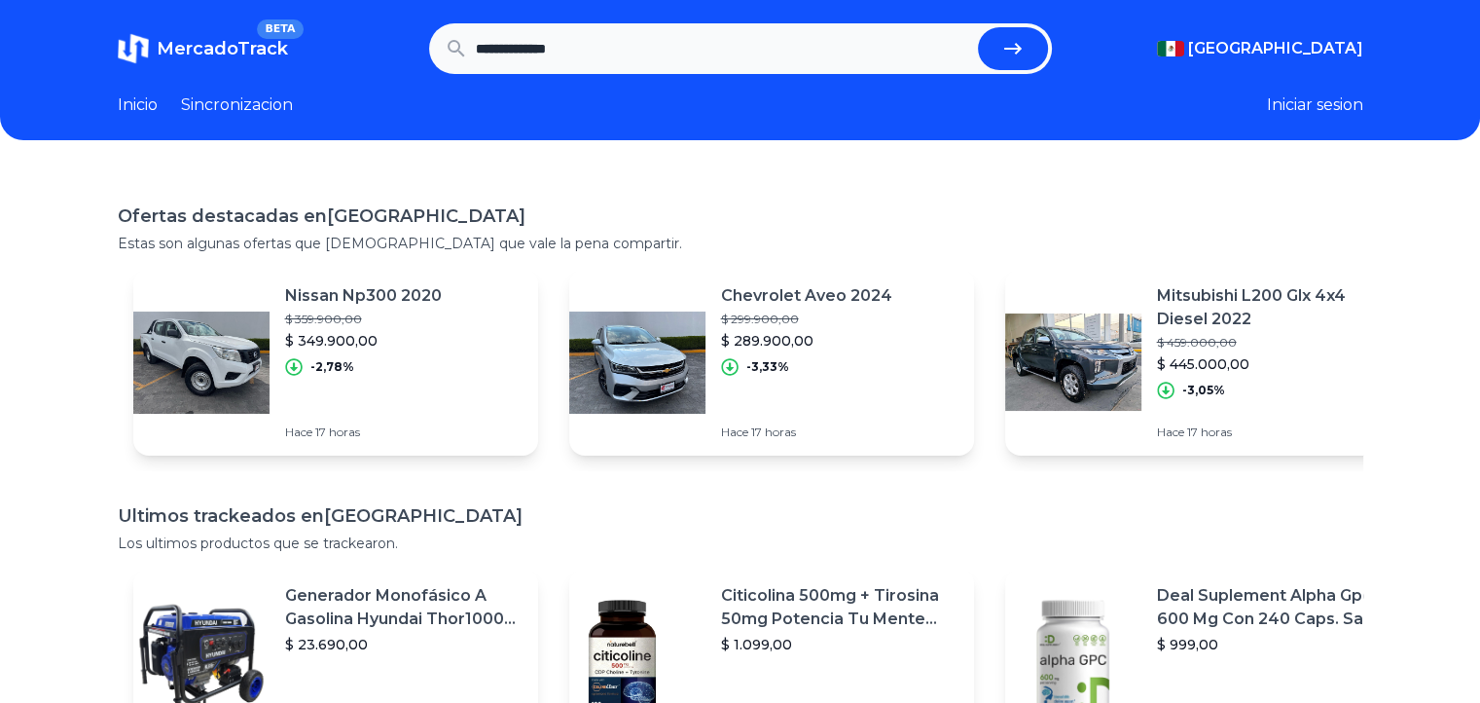 The image size is (1480, 703). I want to click on p: $ 459.000,00, so click(1276, 343).